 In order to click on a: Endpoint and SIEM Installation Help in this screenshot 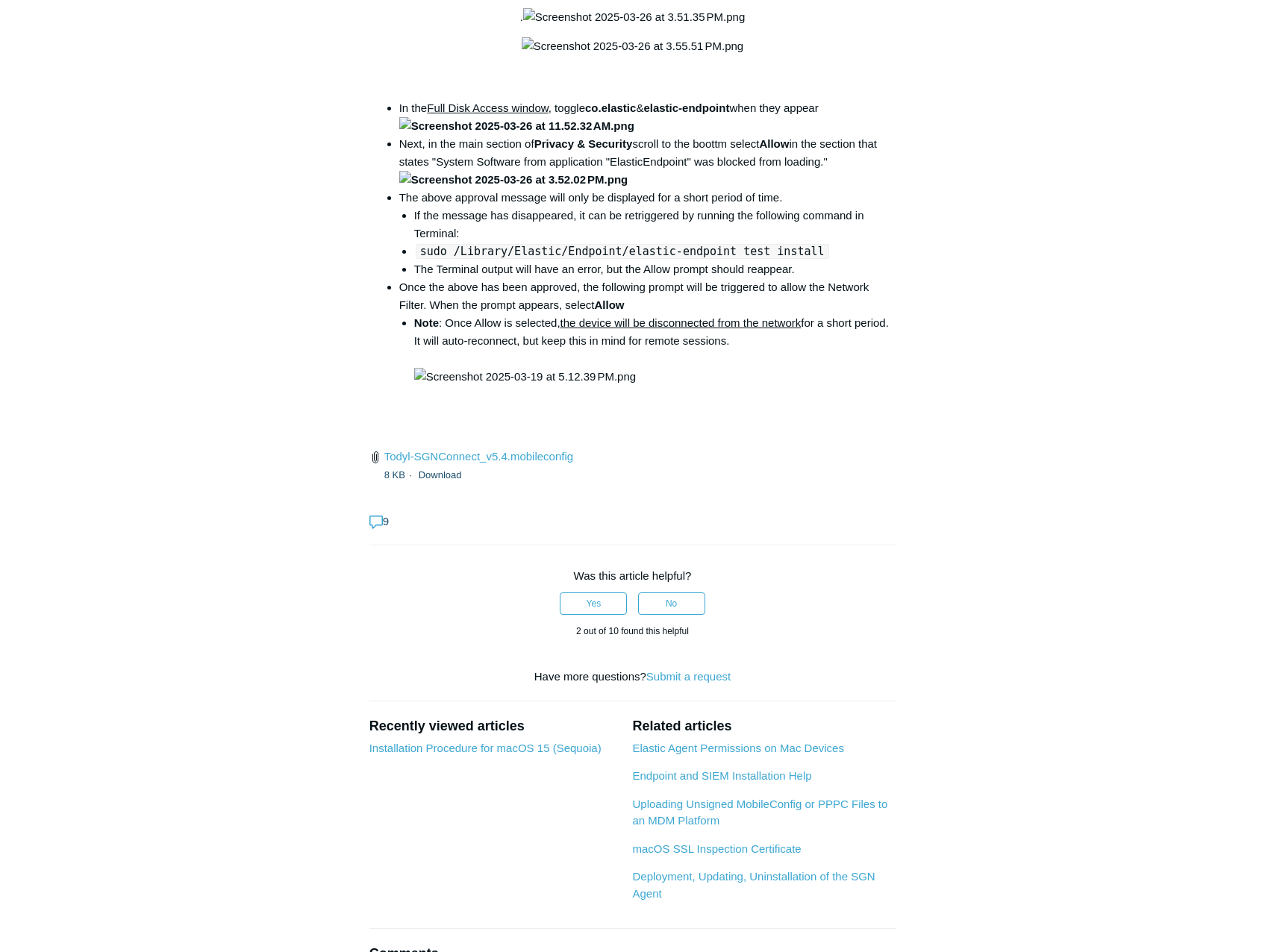, I will do `click(722, 775)`.